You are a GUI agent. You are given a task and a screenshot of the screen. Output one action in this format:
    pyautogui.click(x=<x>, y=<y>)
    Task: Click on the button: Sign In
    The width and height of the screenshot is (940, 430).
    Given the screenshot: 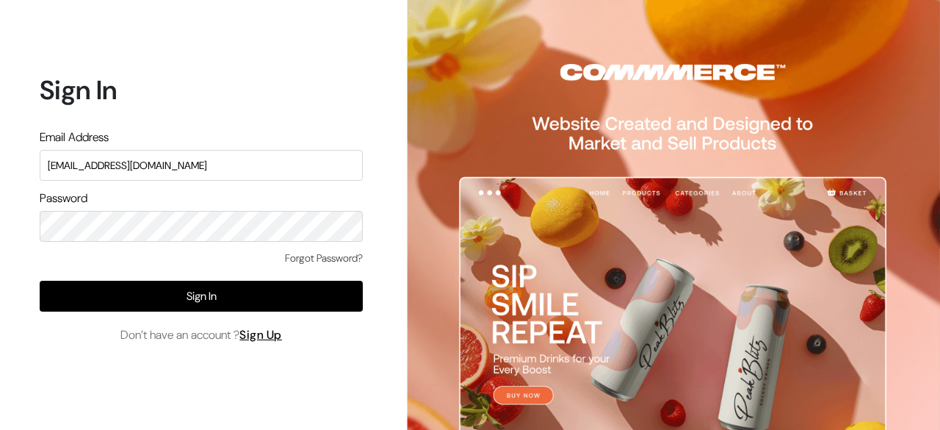 What is the action you would take?
    pyautogui.click(x=201, y=296)
    